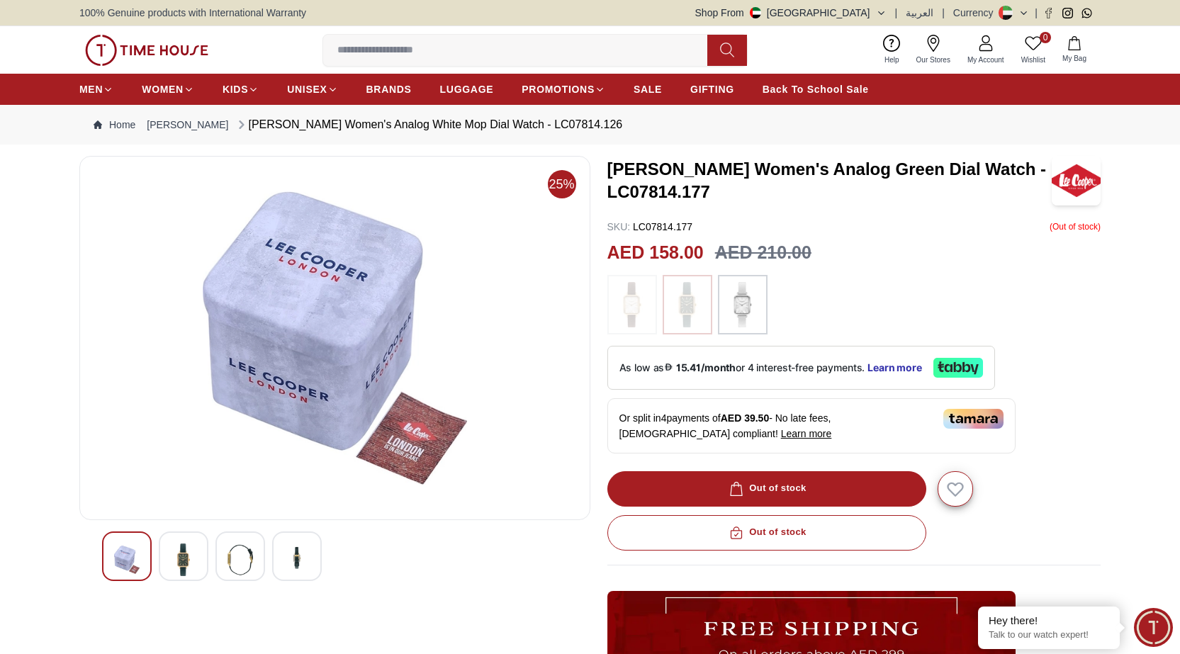 This screenshot has width=1180, height=654. Describe the element at coordinates (307, 89) in the screenshot. I see `span: UNISEX` at that location.